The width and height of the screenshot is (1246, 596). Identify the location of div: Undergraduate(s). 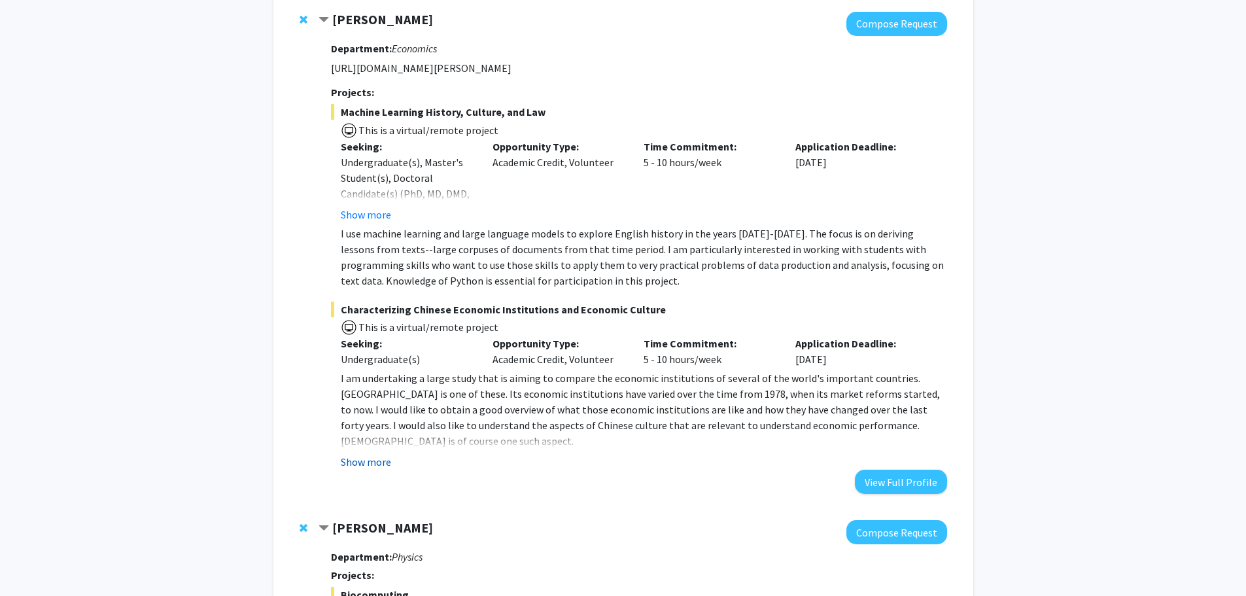
(407, 359).